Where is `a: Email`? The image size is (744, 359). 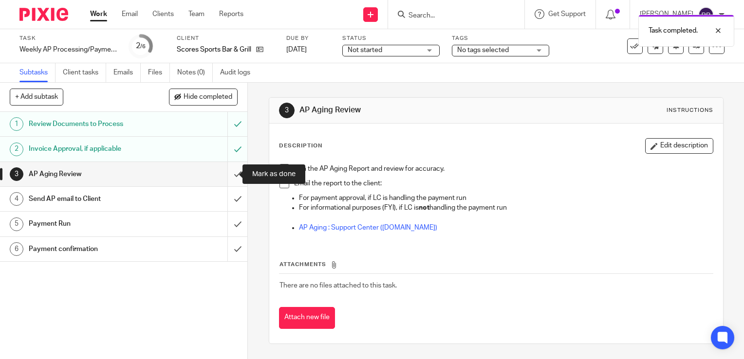 a: Email is located at coordinates (130, 14).